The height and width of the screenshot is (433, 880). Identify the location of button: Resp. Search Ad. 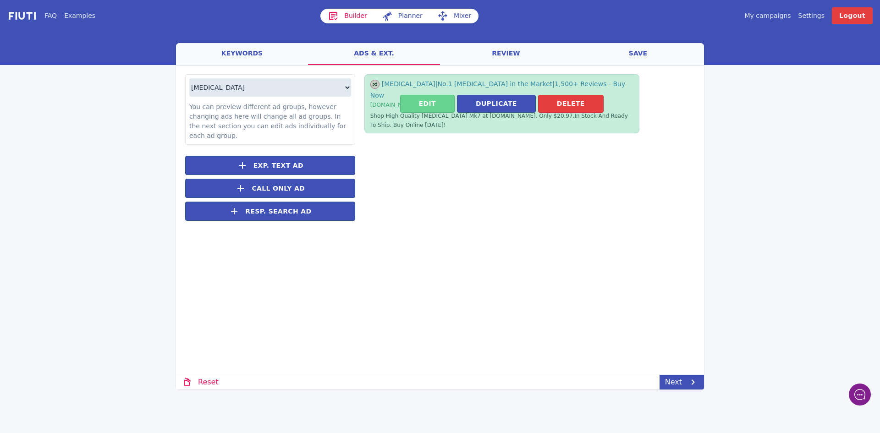
(270, 211).